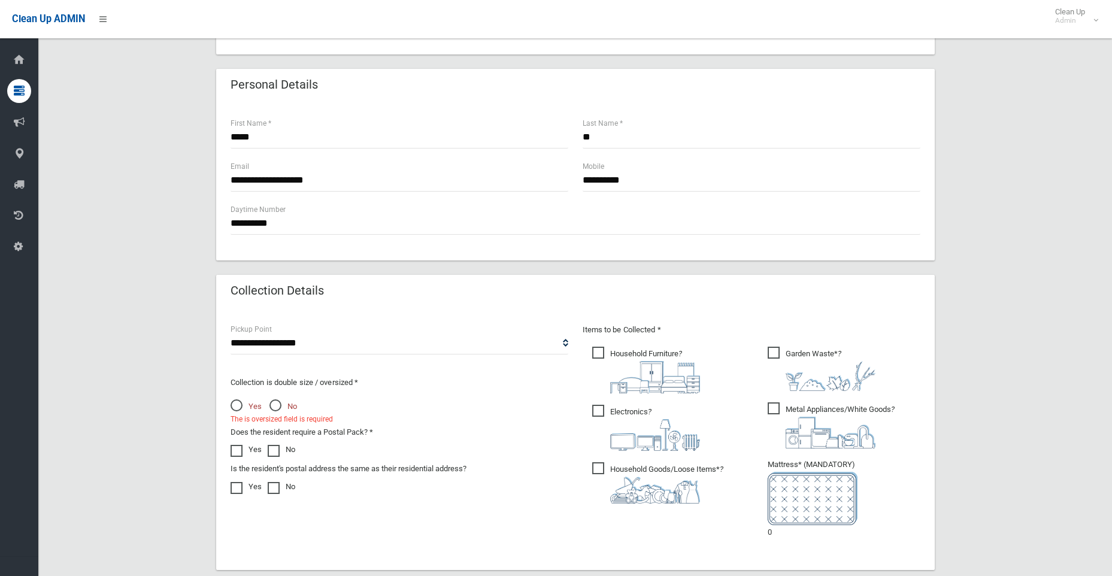  Describe the element at coordinates (1070, 20) in the screenshot. I see `small: Admin` at that location.